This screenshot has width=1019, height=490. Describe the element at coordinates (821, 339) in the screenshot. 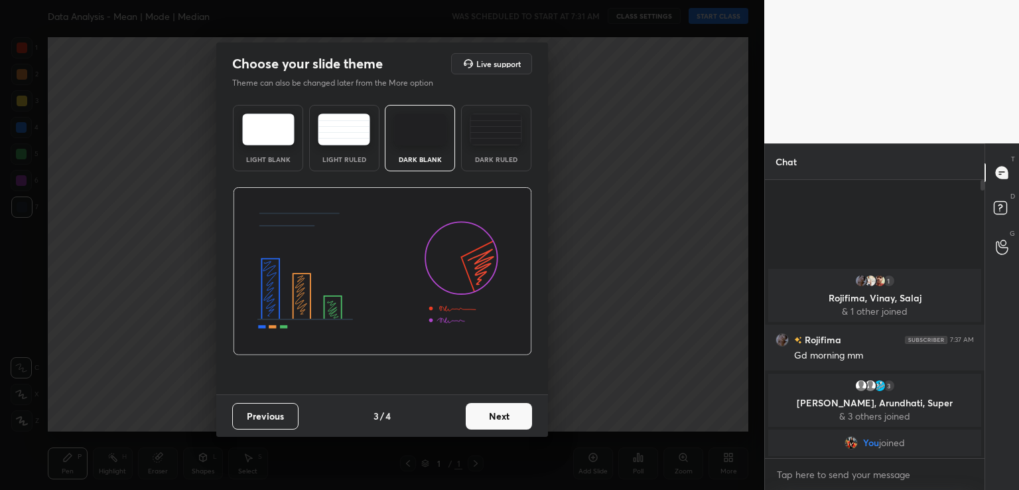

I see `h6: Rojifima` at that location.